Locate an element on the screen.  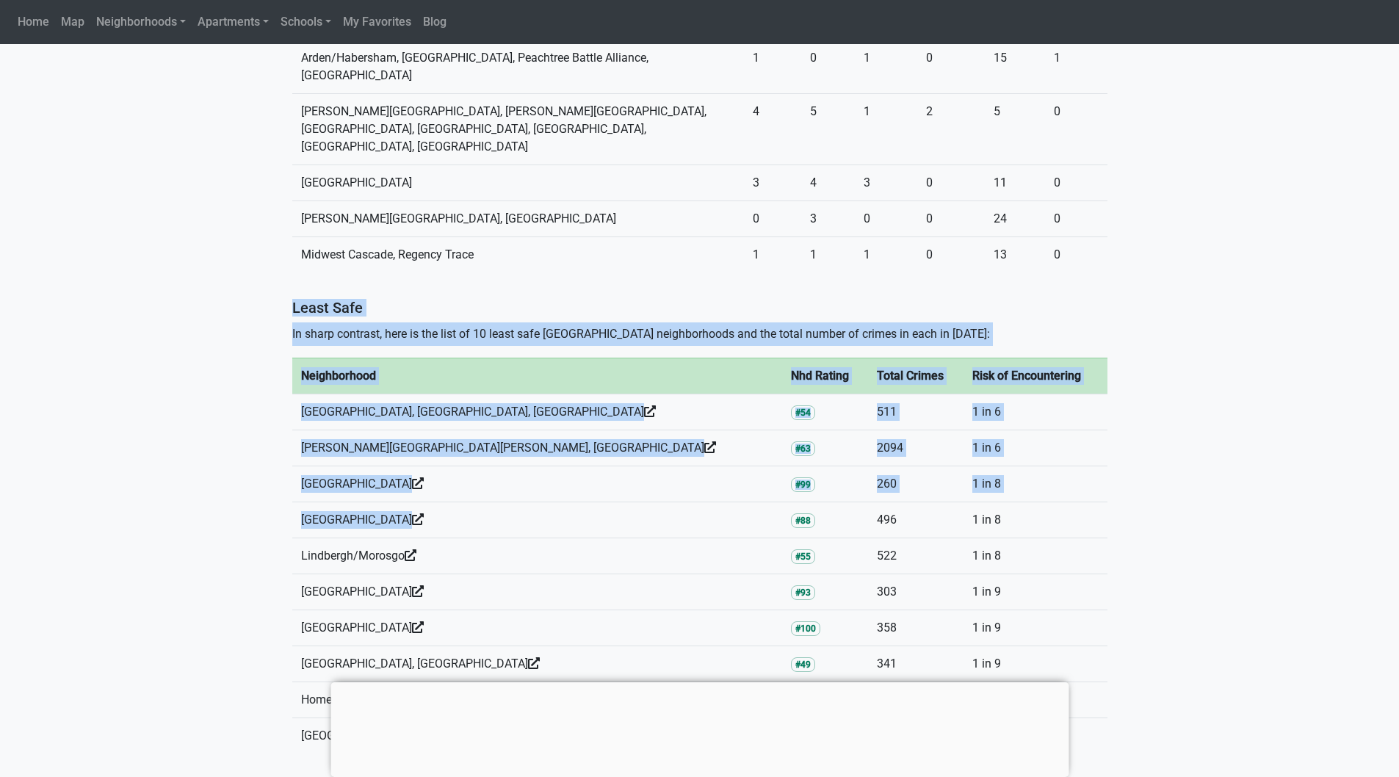
td: 11 is located at coordinates (1015, 183).